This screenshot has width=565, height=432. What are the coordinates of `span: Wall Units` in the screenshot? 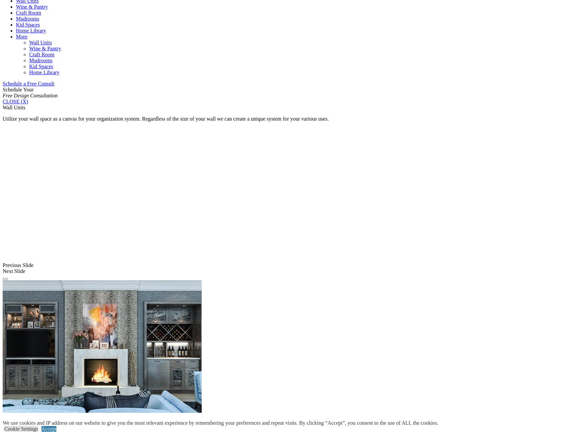 It's located at (14, 107).